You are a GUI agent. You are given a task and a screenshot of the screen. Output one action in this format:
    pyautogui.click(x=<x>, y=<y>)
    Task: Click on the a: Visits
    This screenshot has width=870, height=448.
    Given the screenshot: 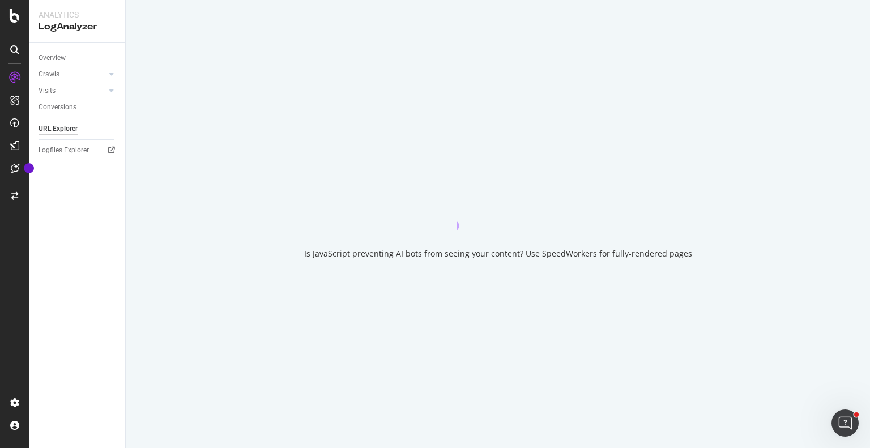 What is the action you would take?
    pyautogui.click(x=72, y=91)
    